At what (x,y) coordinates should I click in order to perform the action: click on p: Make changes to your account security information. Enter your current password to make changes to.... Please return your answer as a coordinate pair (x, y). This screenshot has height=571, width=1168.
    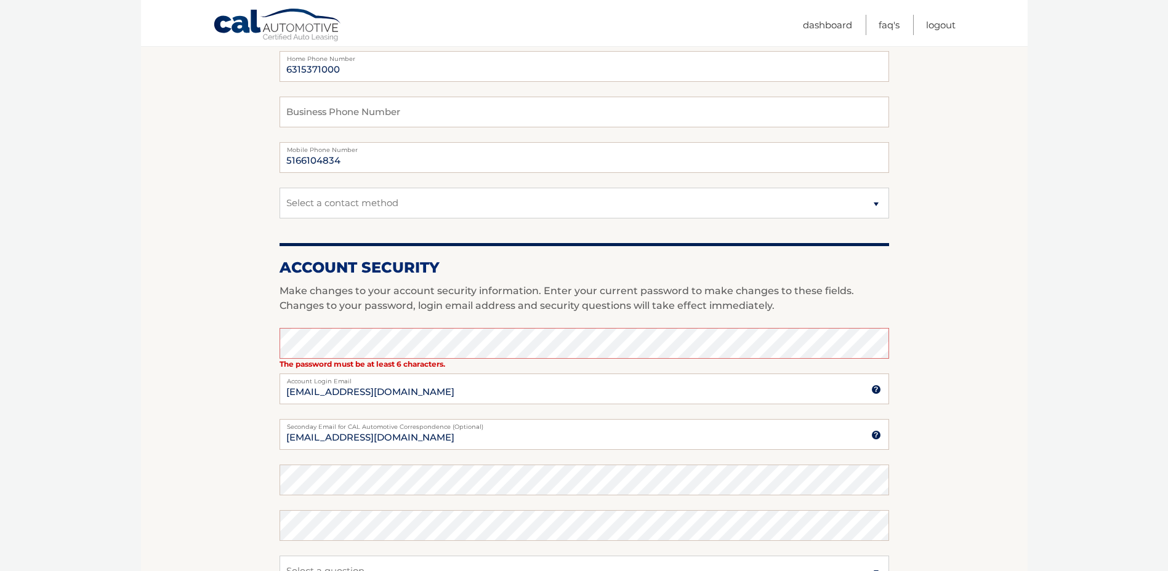
    Looking at the image, I should click on (584, 299).